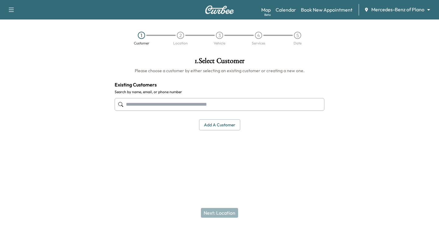 This screenshot has height=225, width=439. I want to click on div: Vehicle, so click(219, 43).